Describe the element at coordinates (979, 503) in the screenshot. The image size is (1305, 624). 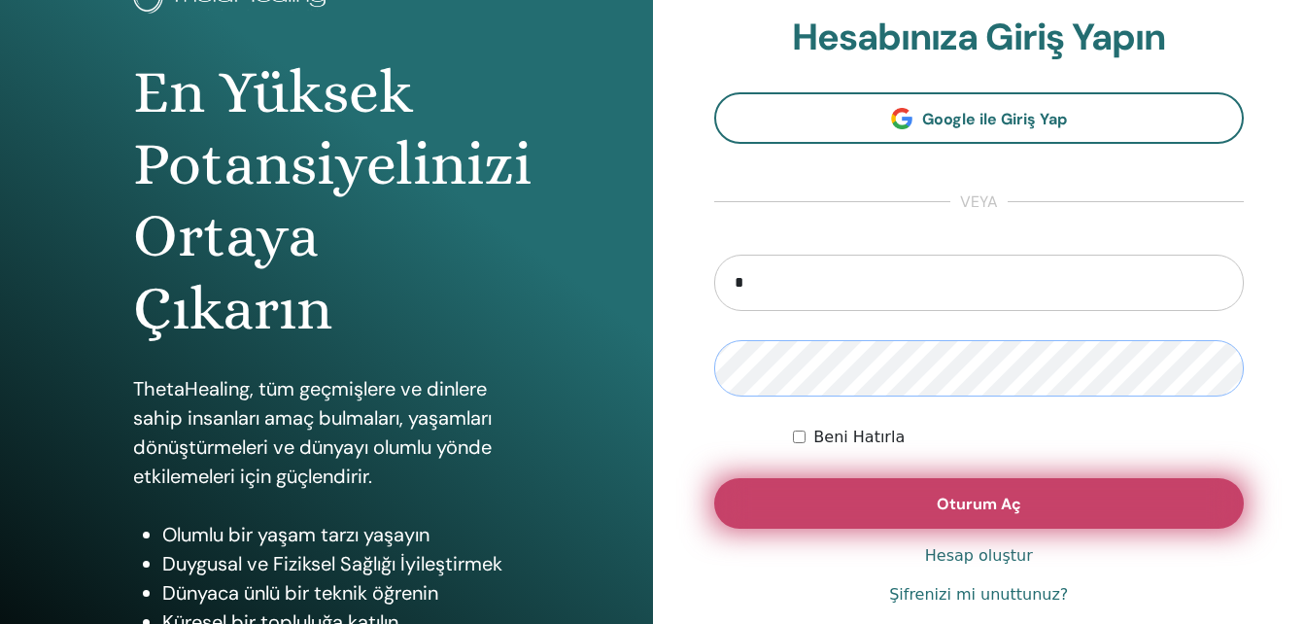
I see `button: Oturum Aç` at that location.